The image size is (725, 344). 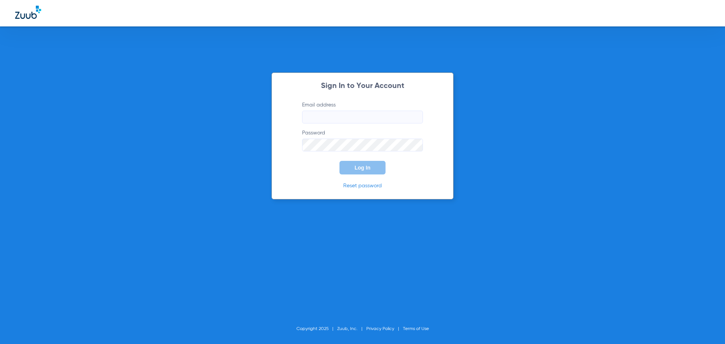 I want to click on button: Log In, so click(x=363, y=168).